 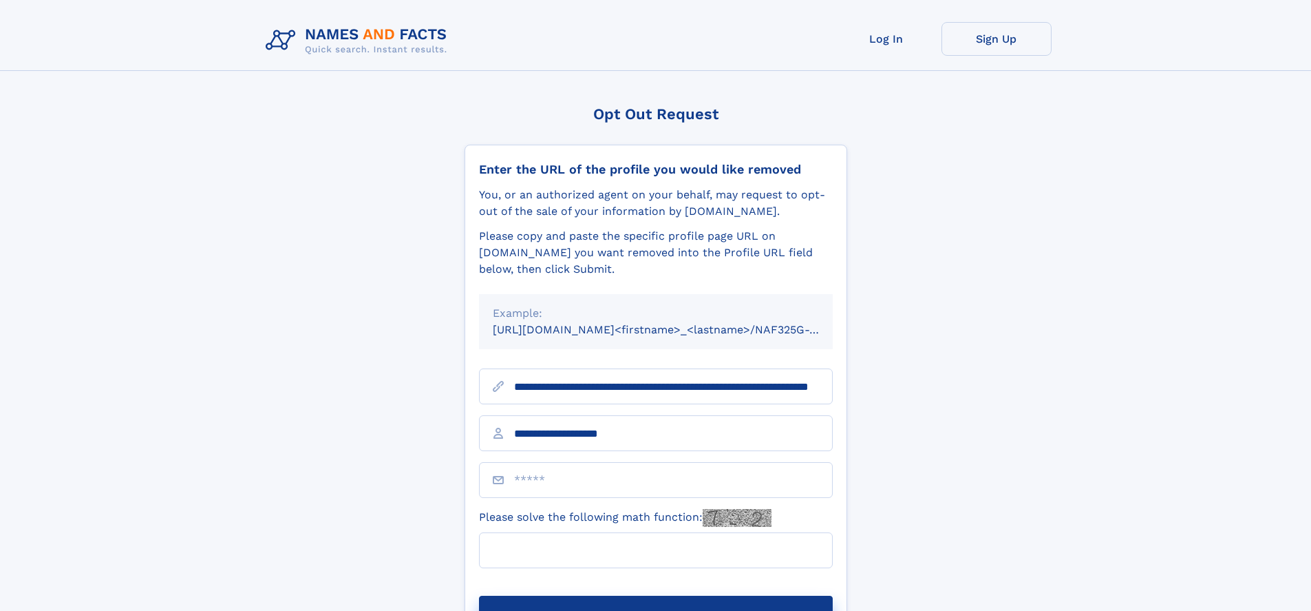 I want to click on a: Log In, so click(x=887, y=39).